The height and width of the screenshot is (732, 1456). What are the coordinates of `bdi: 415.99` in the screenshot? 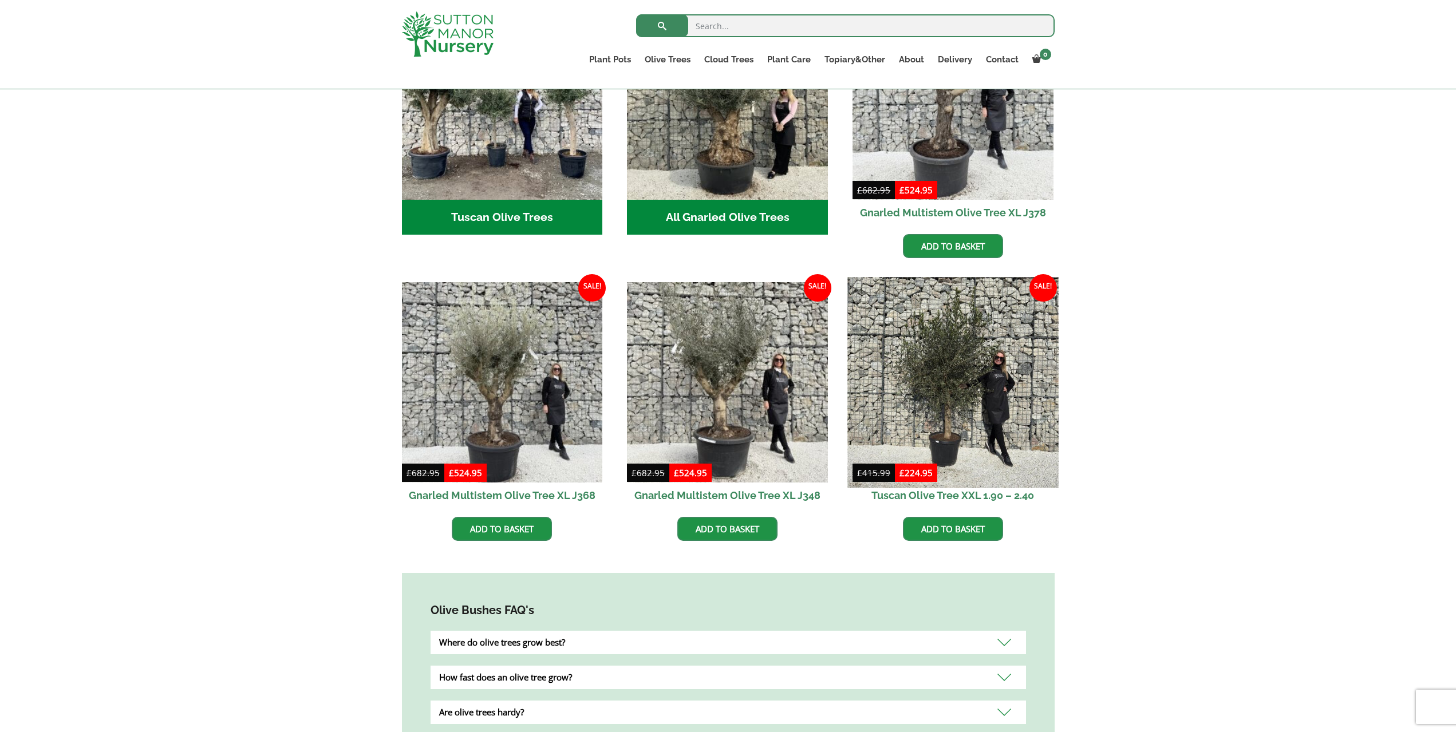 It's located at (874, 473).